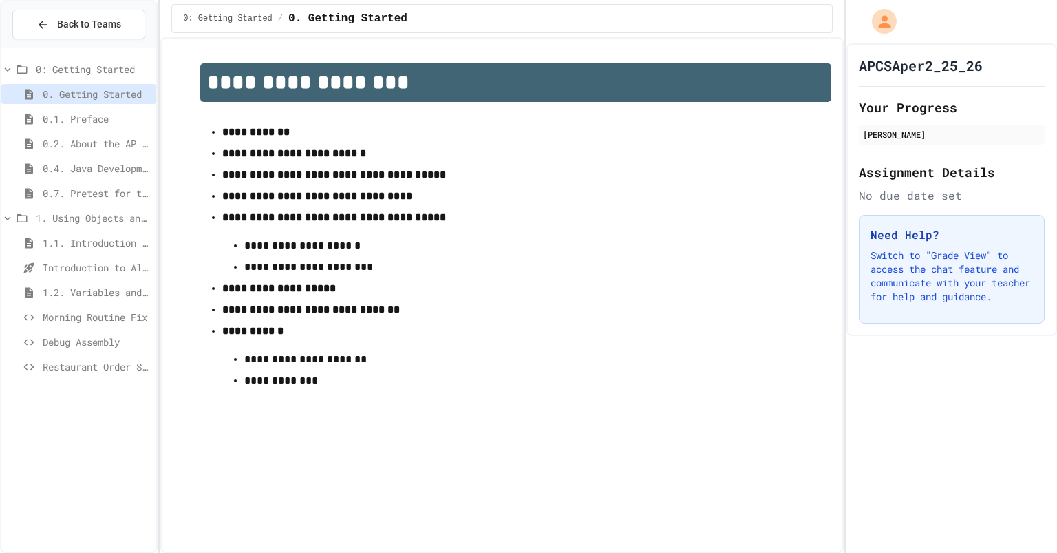 The height and width of the screenshot is (553, 1057). Describe the element at coordinates (952, 235) in the screenshot. I see `h3: Need Help?` at that location.